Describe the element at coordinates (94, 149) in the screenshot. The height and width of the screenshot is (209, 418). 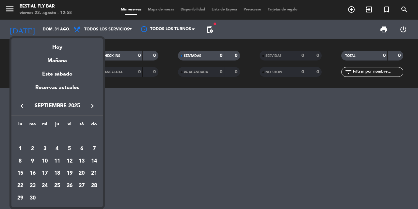
I see `div: 7` at that location.